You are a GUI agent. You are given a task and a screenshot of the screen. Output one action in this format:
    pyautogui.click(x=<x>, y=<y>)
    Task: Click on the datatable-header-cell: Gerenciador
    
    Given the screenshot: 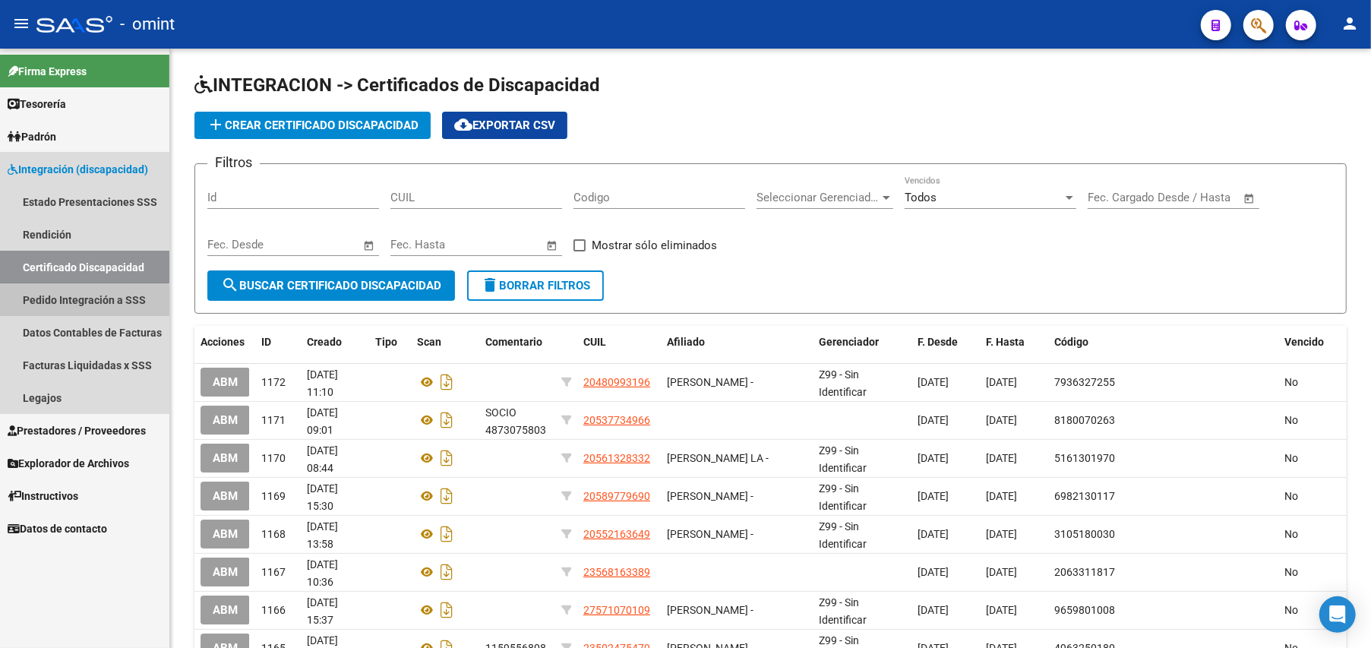 What is the action you would take?
    pyautogui.click(x=862, y=342)
    